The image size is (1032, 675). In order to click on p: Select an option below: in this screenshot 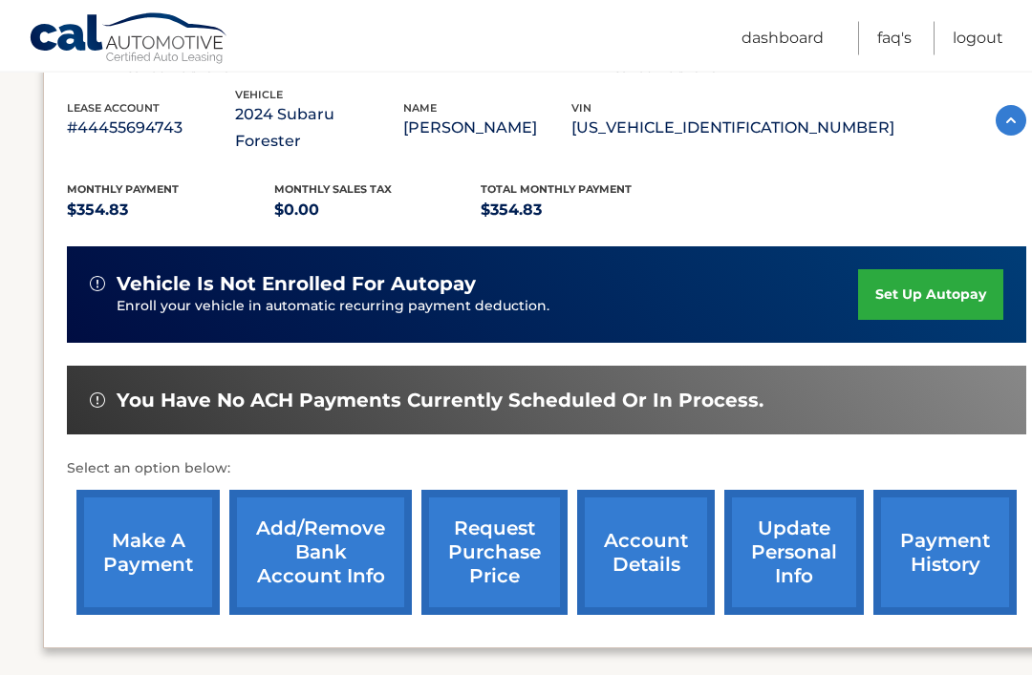, I will do `click(546, 470)`.